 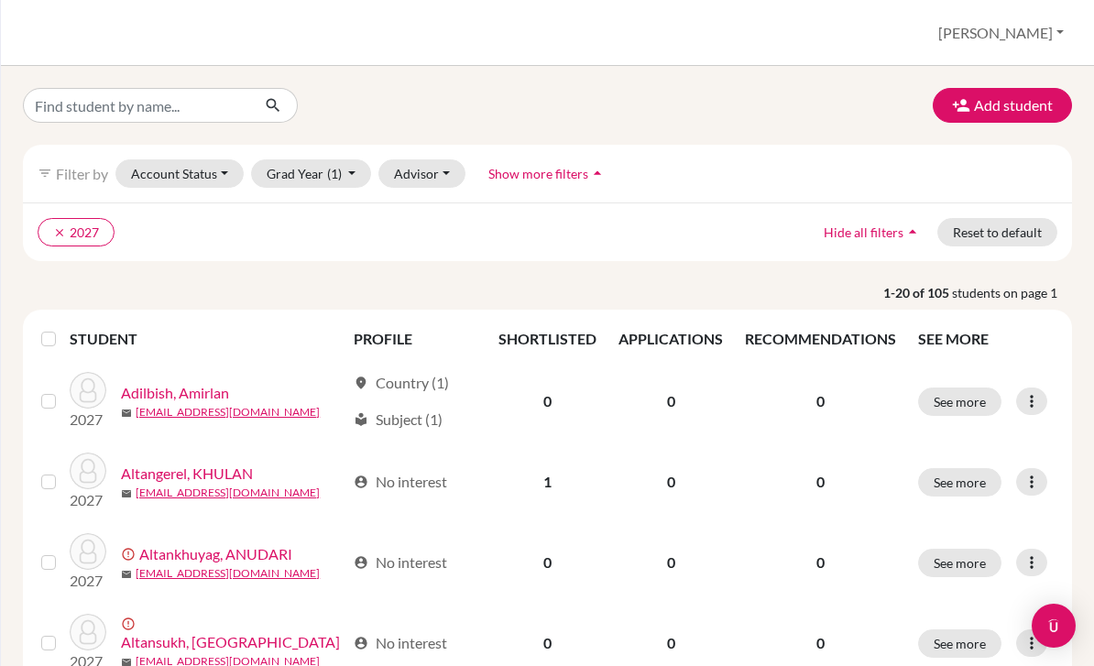 I want to click on button: Advisor, so click(x=422, y=173).